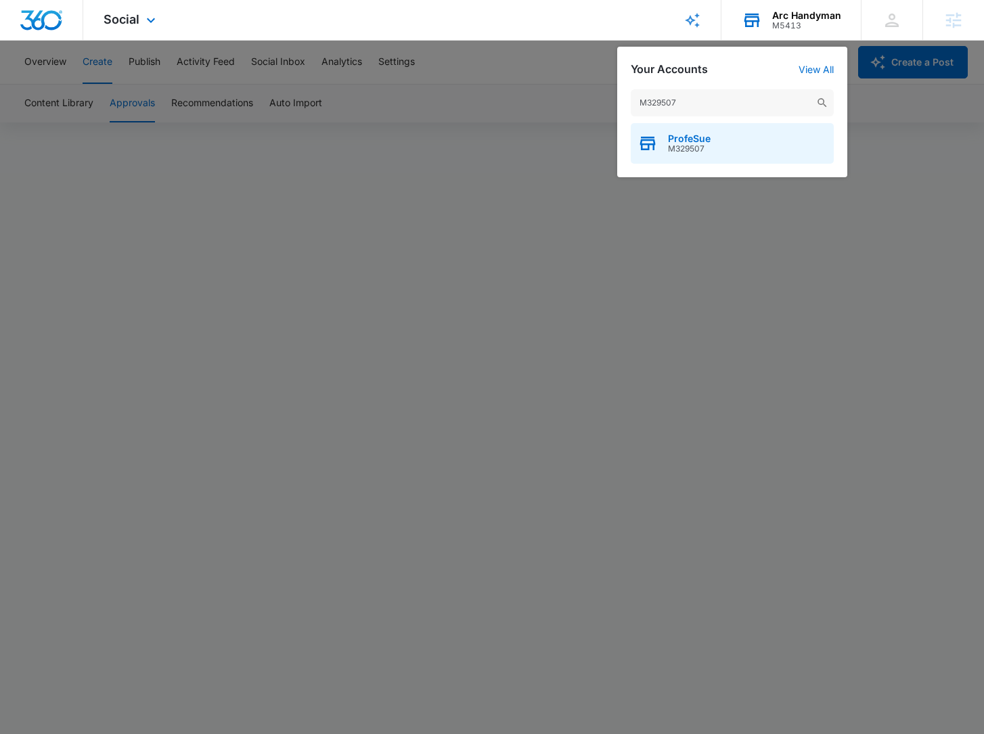 This screenshot has width=984, height=734. What do you see at coordinates (806, 26) in the screenshot?
I see `div: account id` at bounding box center [806, 26].